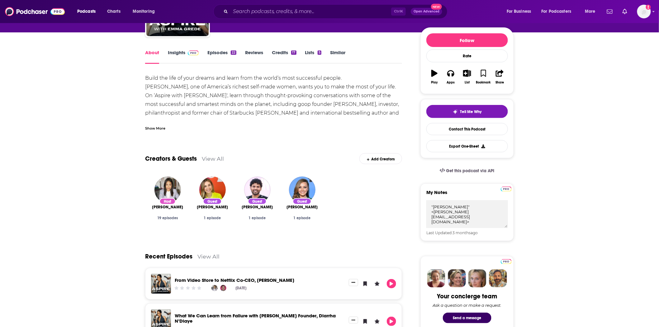 The image size is (659, 327). What do you see at coordinates (500, 77) in the screenshot?
I see `button: Share` at bounding box center [500, 77].